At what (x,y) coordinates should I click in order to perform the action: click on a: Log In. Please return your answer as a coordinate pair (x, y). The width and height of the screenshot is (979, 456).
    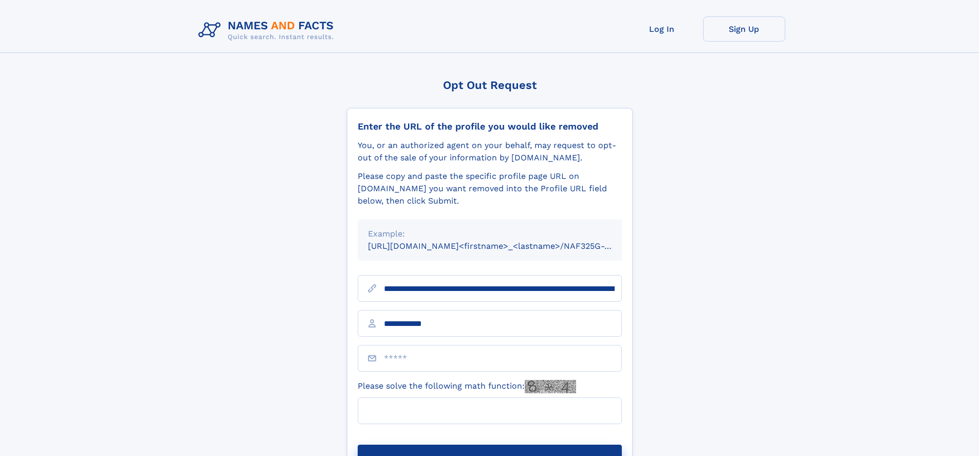
    Looking at the image, I should click on (662, 29).